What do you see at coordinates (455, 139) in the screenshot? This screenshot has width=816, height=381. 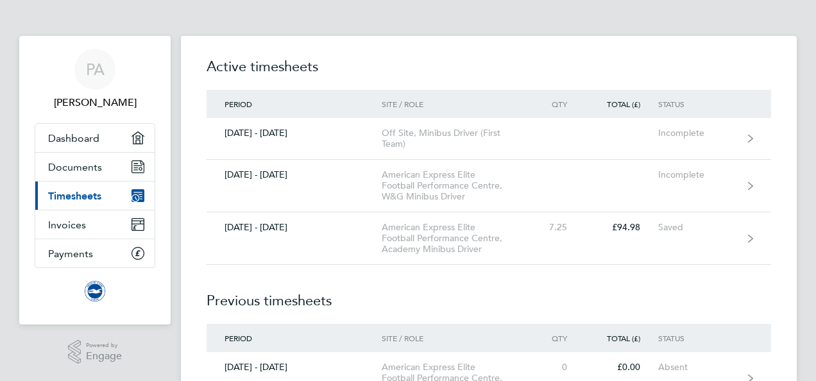 I see `div: Off Site, Minibus Driver (First Team)` at bounding box center [455, 139].